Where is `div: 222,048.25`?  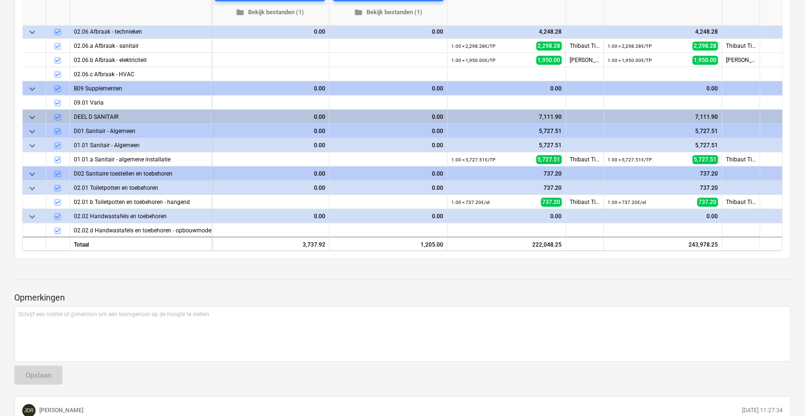
div: 222,048.25 is located at coordinates (507, 244).